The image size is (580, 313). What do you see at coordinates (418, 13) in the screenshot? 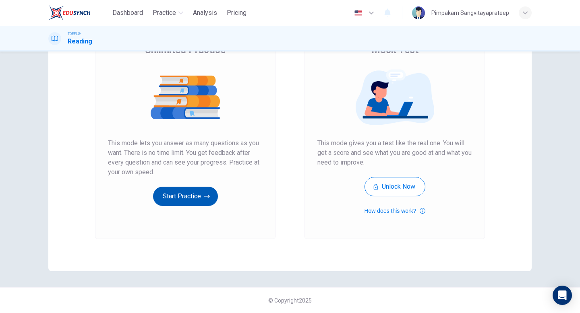
I see `img: Profile picture` at bounding box center [418, 13].